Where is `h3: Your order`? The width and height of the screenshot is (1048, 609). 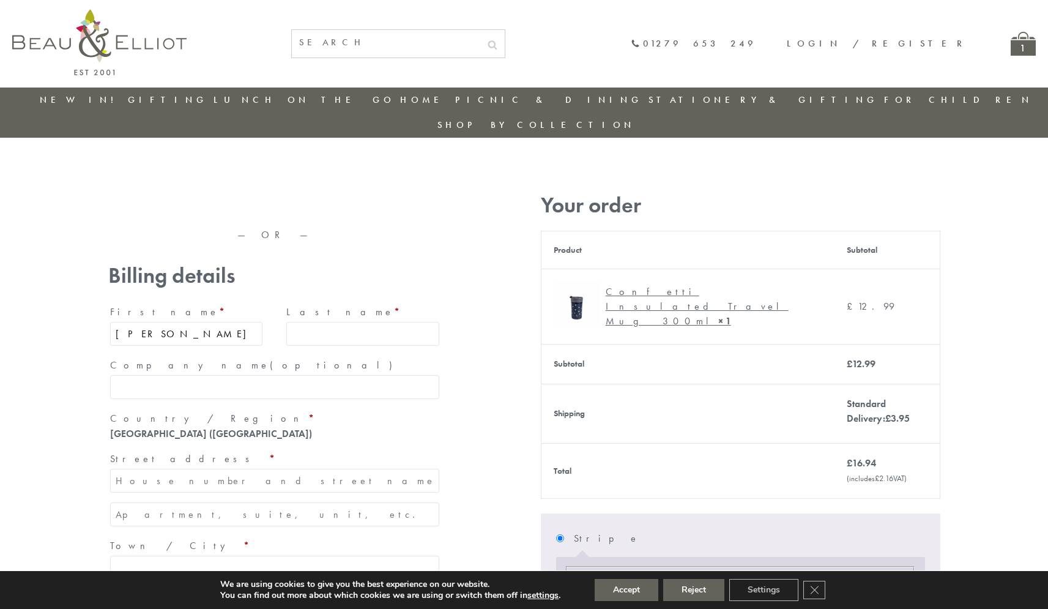 h3: Your order is located at coordinates (740, 205).